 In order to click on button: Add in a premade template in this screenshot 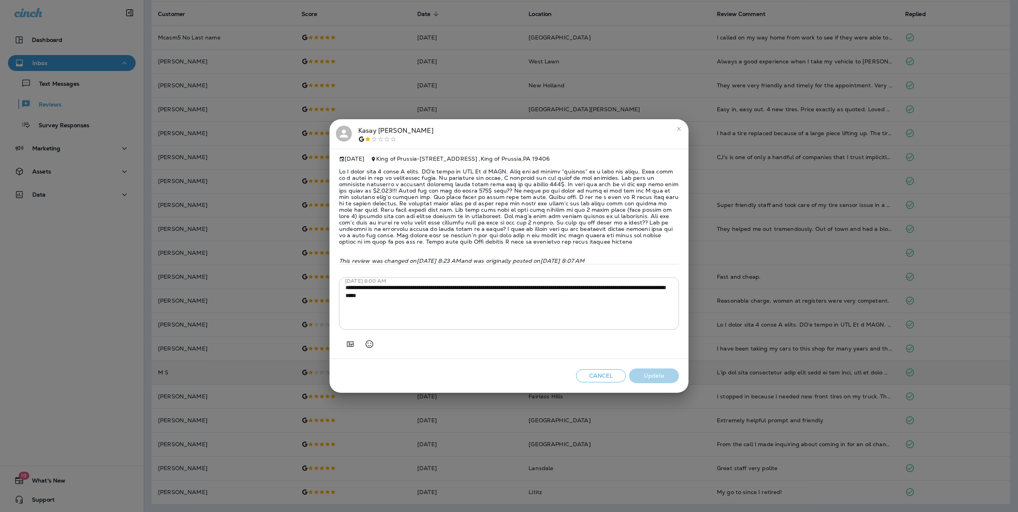, I will do `click(350, 344)`.